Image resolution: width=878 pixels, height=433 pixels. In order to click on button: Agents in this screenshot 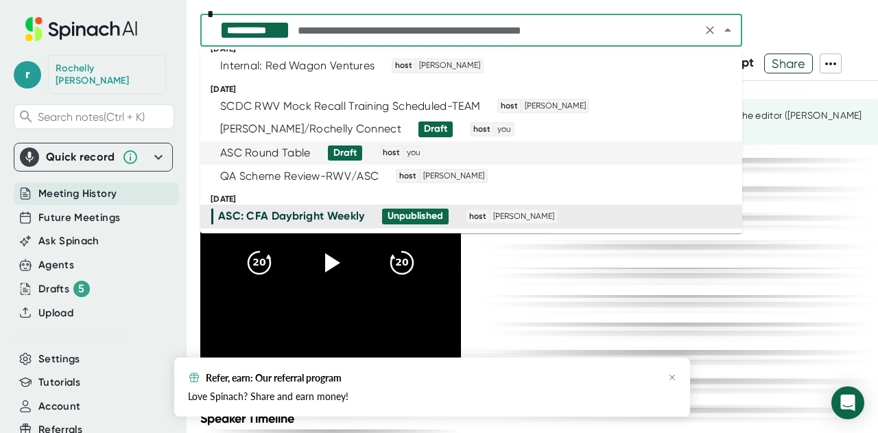, I will do `click(56, 265)`.